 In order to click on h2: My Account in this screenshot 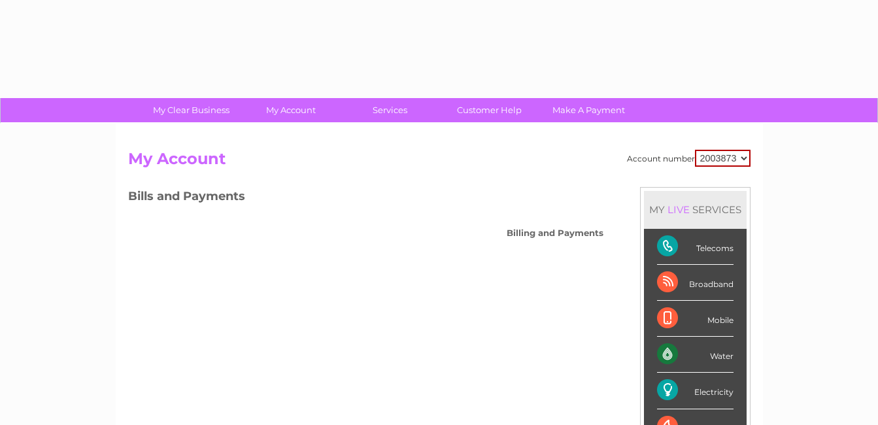, I will do `click(439, 162)`.